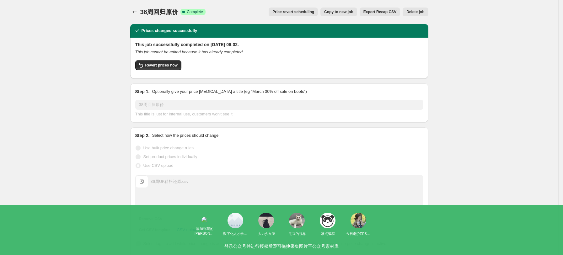  I want to click on span: This title is just for internal use, customers won't see it, so click(184, 114).